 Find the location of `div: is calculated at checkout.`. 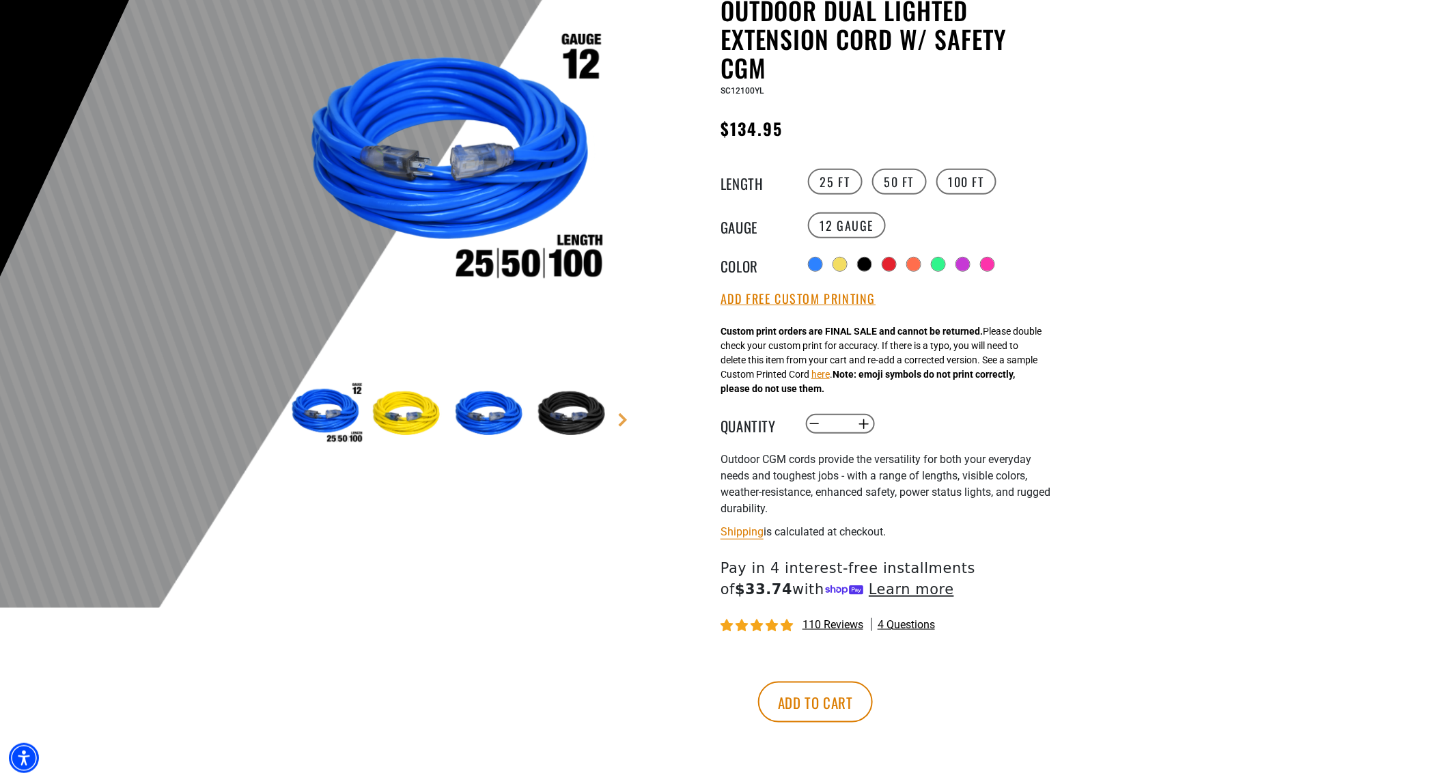

div: is calculated at checkout. is located at coordinates (888, 531).